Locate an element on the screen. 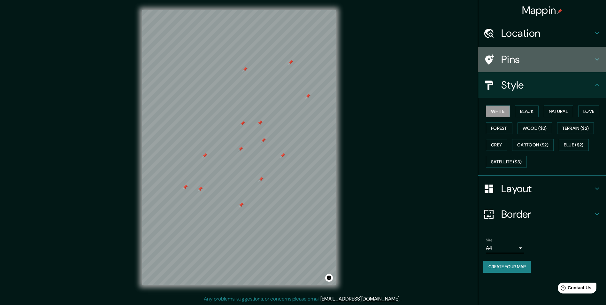 The width and height of the screenshot is (606, 305). div: Layout is located at coordinates (542, 188).